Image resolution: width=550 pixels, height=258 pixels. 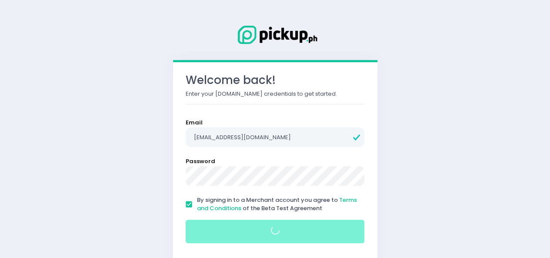 I want to click on h3: Welcome back!, so click(x=275, y=80).